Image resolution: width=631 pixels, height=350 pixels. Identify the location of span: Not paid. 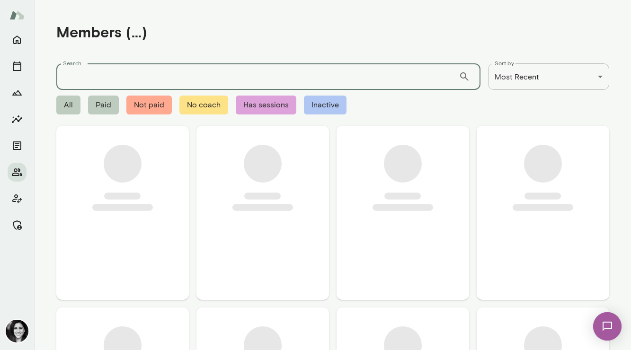
(149, 105).